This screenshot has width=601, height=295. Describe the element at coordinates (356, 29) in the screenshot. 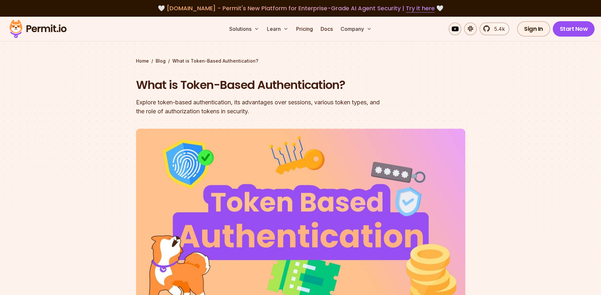

I see `button: Company` at that location.